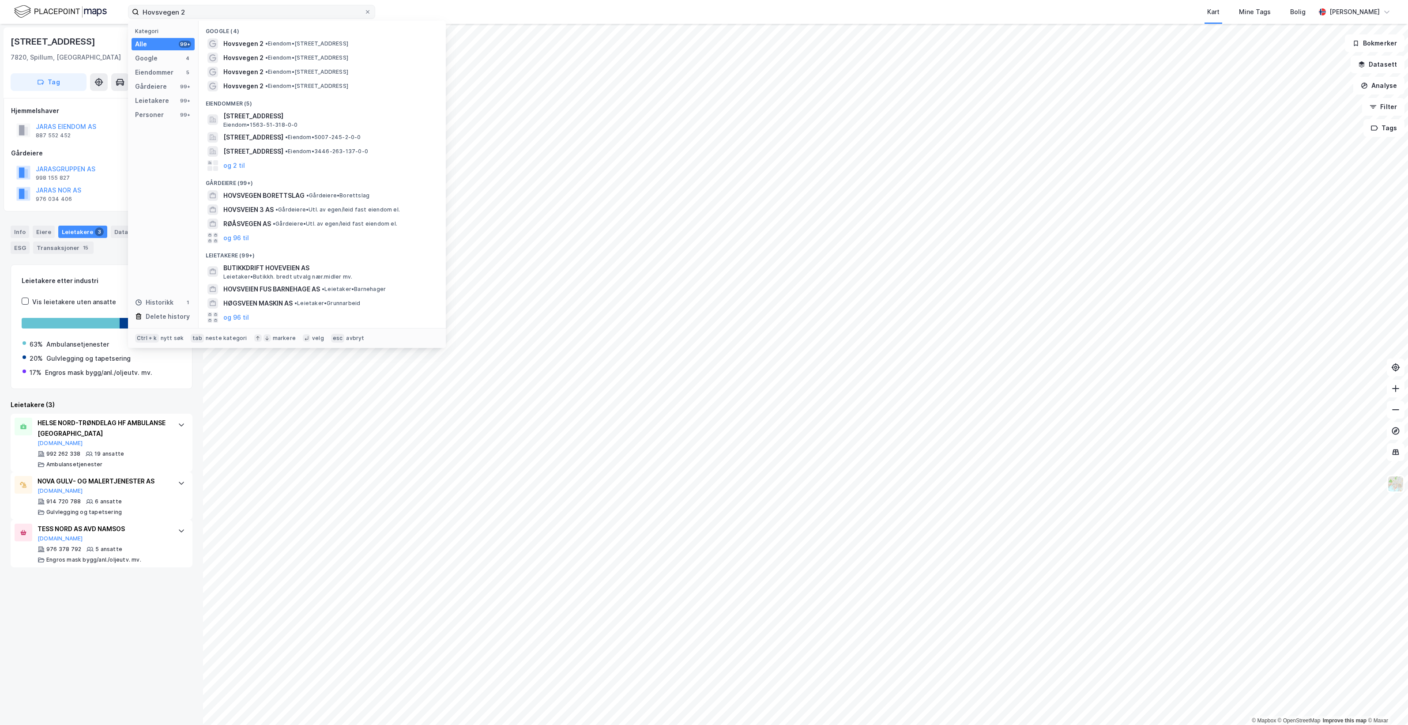  Describe the element at coordinates (108, 502) in the screenshot. I see `div: 6 ansatte` at that location.